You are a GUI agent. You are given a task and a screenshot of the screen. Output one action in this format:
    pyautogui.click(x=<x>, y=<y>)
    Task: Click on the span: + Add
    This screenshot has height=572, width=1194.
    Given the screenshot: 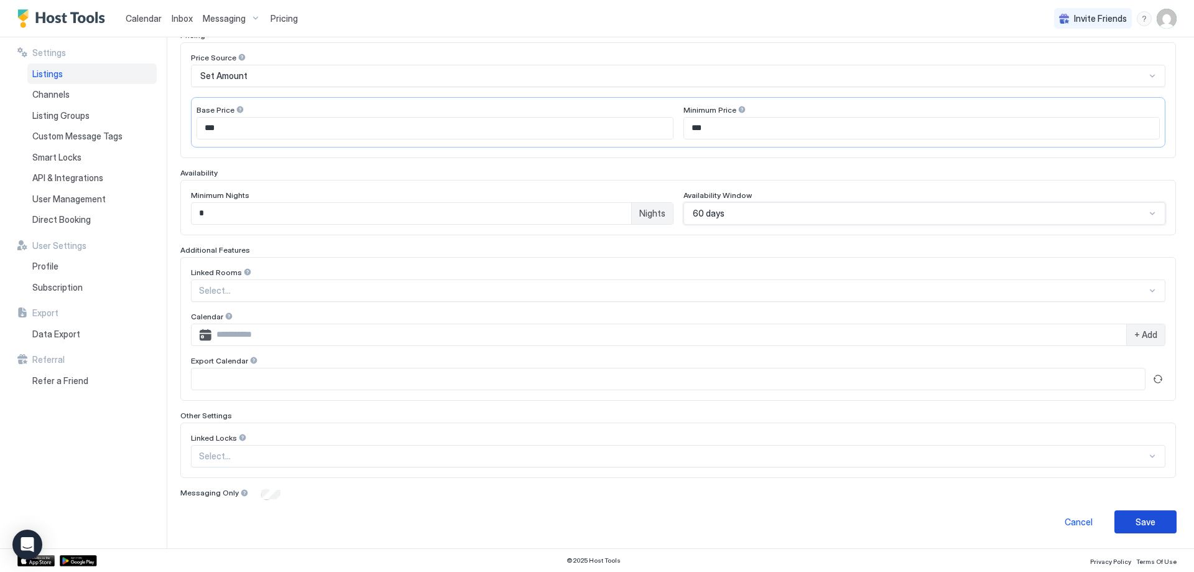 What is the action you would take?
    pyautogui.click(x=1146, y=335)
    